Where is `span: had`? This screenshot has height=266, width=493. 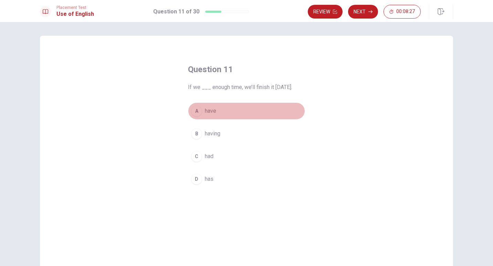 span: had is located at coordinates (209, 157).